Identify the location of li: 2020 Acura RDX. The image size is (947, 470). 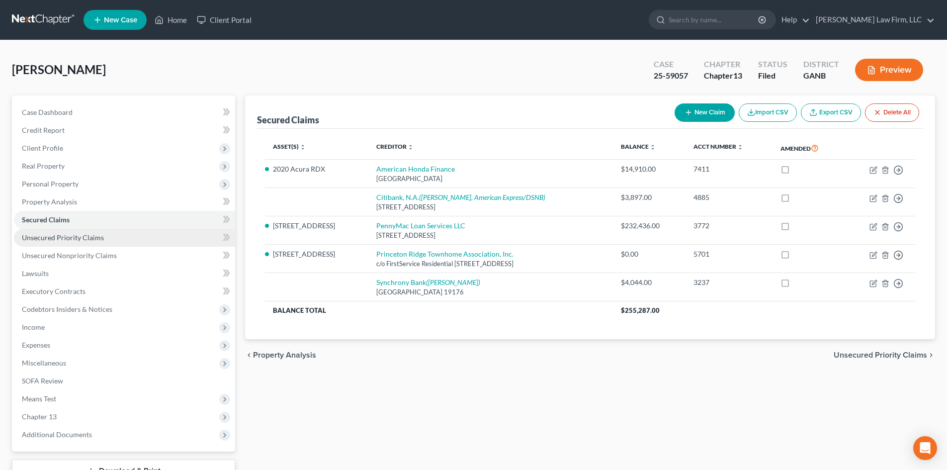
(317, 169).